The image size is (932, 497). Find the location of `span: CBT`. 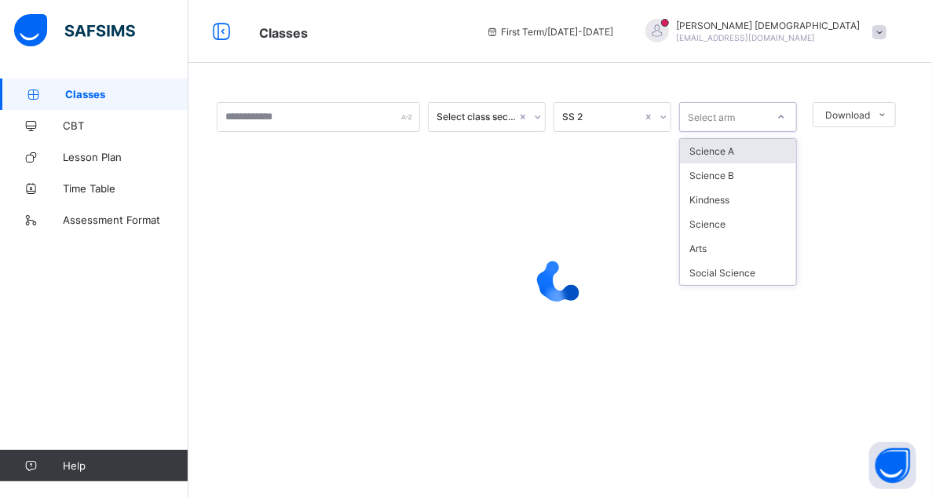

span: CBT is located at coordinates (126, 126).